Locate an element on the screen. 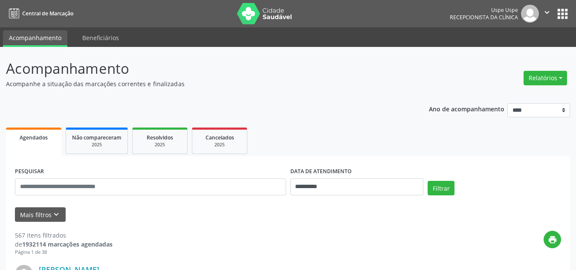  button: Mais filtroskeyboard_arrow_down is located at coordinates (40, 215).